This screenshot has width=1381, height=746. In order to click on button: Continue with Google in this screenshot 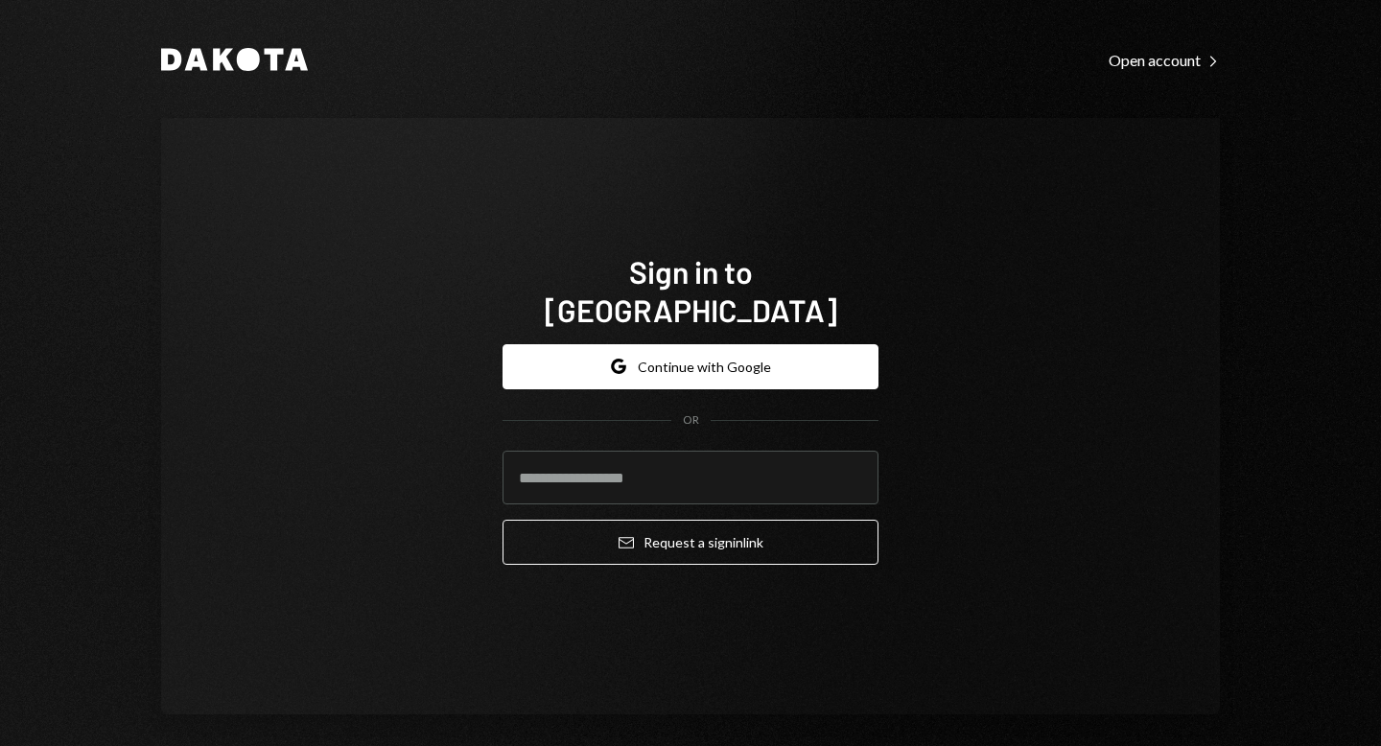, I will do `click(690, 366)`.